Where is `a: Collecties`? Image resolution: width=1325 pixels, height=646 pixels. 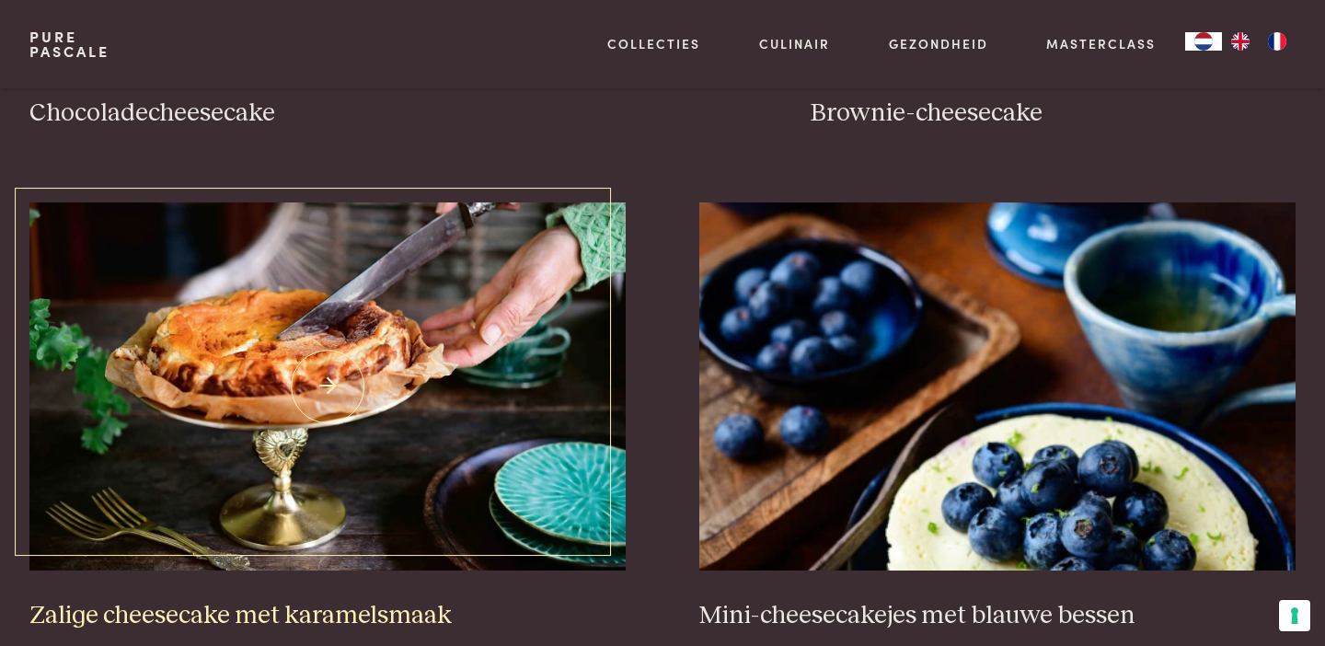
a: Collecties is located at coordinates (653, 43).